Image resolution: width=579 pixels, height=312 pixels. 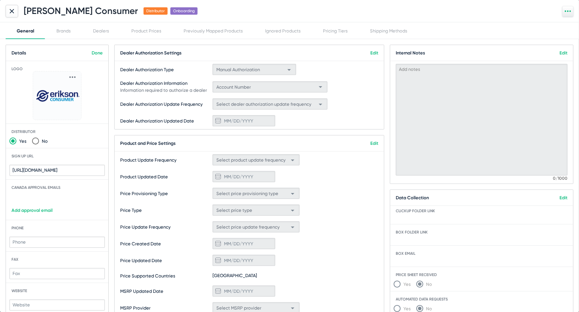 What do you see at coordinates (560, 178) in the screenshot?
I see `mat-hint: 0/1000` at bounding box center [560, 178].